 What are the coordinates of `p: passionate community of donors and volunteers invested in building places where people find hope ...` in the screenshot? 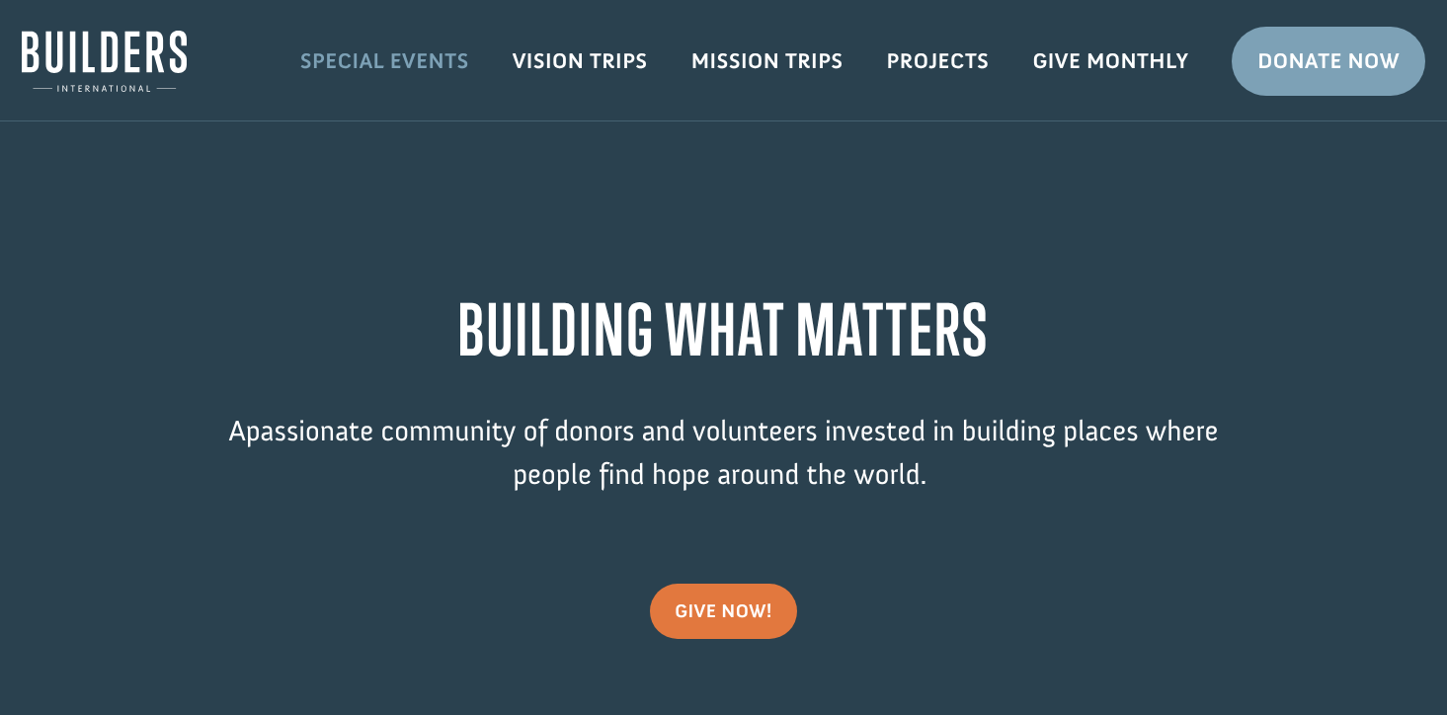 It's located at (724, 467).